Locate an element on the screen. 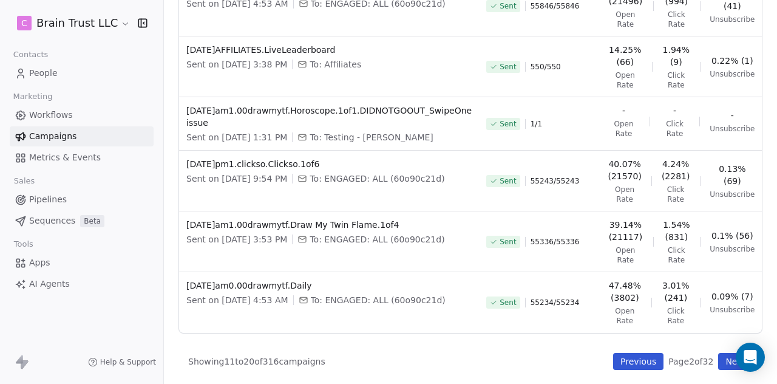 This screenshot has width=777, height=384. span: Page 2 of 32 is located at coordinates (691, 361).